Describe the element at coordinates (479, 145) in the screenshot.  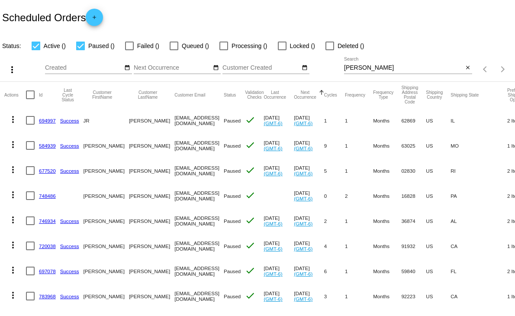
I see `mat-cell: MO` at that location.